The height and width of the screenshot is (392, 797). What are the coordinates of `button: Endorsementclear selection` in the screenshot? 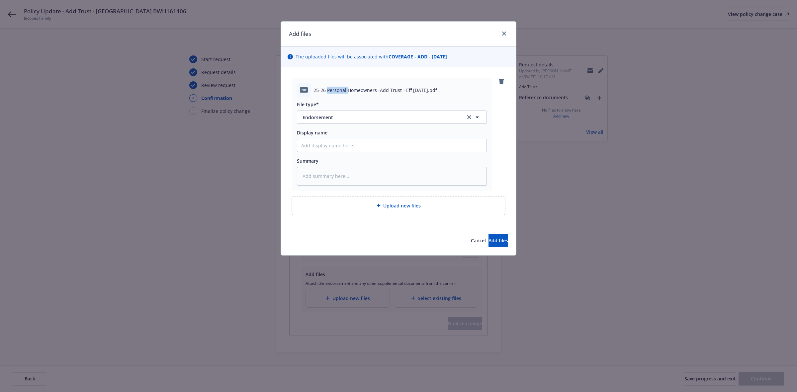 It's located at (392, 117).